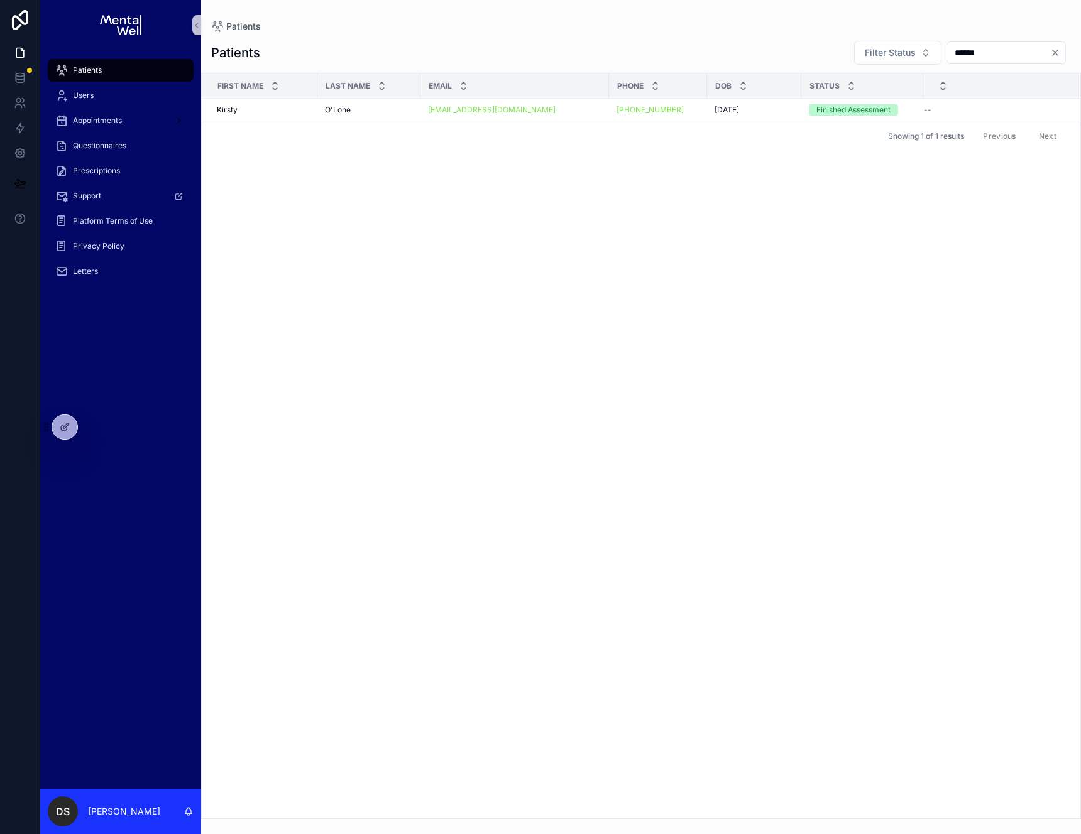 This screenshot has width=1081, height=834. Describe the element at coordinates (337, 110) in the screenshot. I see `span: O'Lone` at that location.